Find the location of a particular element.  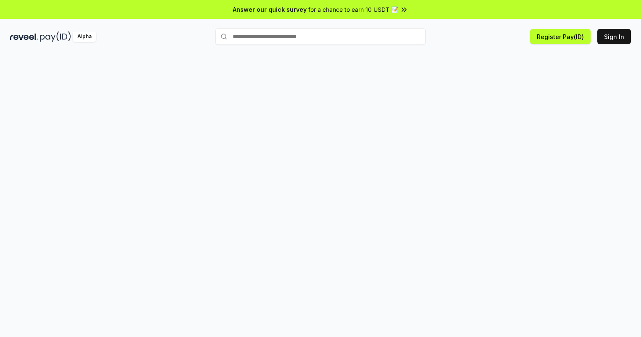

span: for a chance to earn 10 USDT 📝 is located at coordinates (353, 9).